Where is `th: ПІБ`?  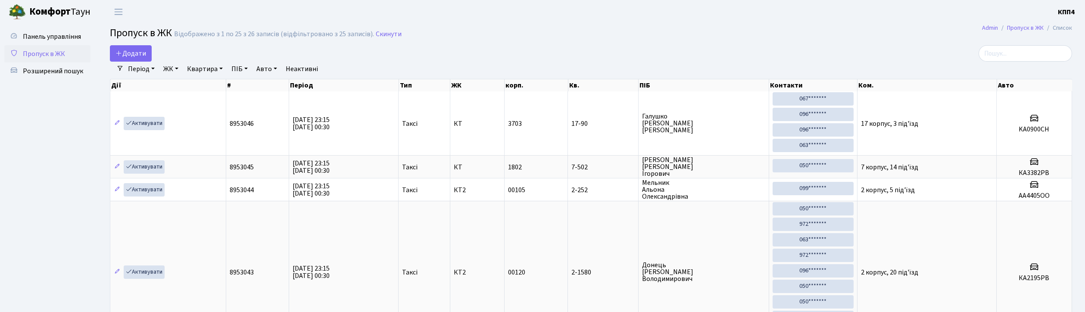
th: ПІБ is located at coordinates (703, 85).